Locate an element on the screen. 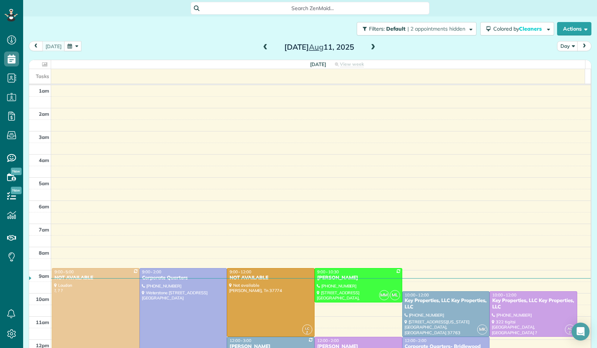  span: 2am is located at coordinates (44, 114).